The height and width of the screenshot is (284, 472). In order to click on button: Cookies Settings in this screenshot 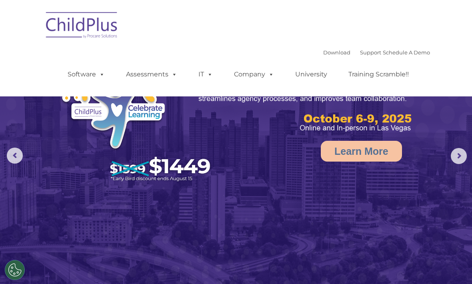, I will do `click(15, 270)`.